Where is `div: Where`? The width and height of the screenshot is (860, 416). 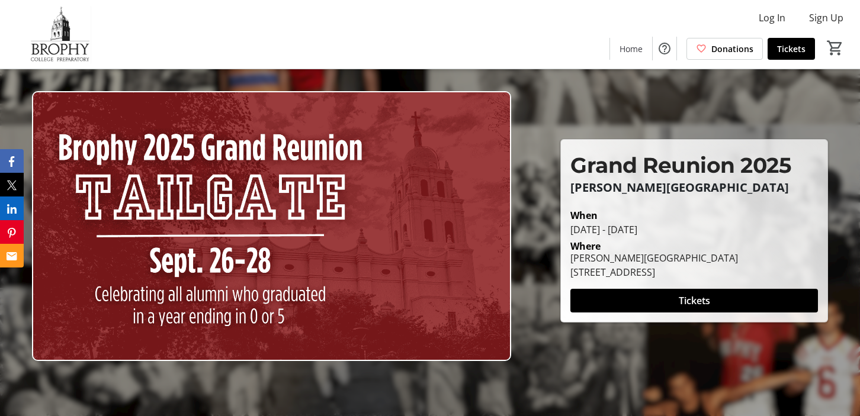
div: Where is located at coordinates (585, 246).